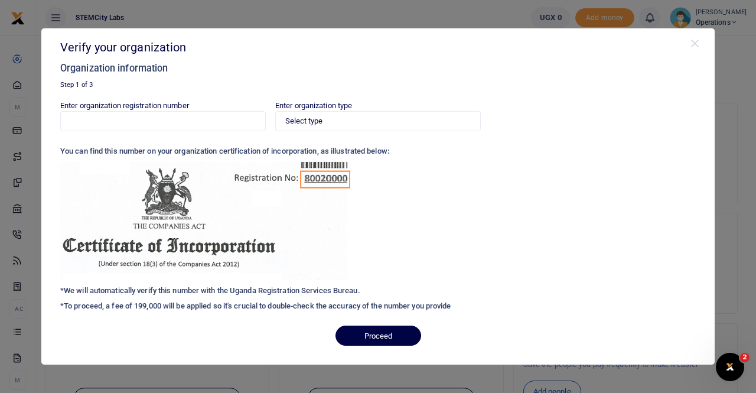 This screenshot has width=756, height=393. What do you see at coordinates (125, 106) in the screenshot?
I see `label: Enter organization registration number` at bounding box center [125, 106].